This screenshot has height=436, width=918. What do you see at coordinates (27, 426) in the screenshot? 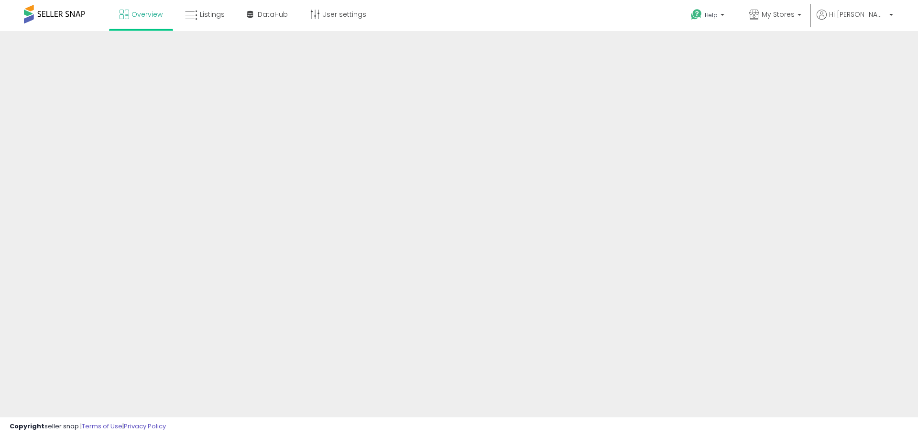
I see `strong: Copyright` at bounding box center [27, 426].